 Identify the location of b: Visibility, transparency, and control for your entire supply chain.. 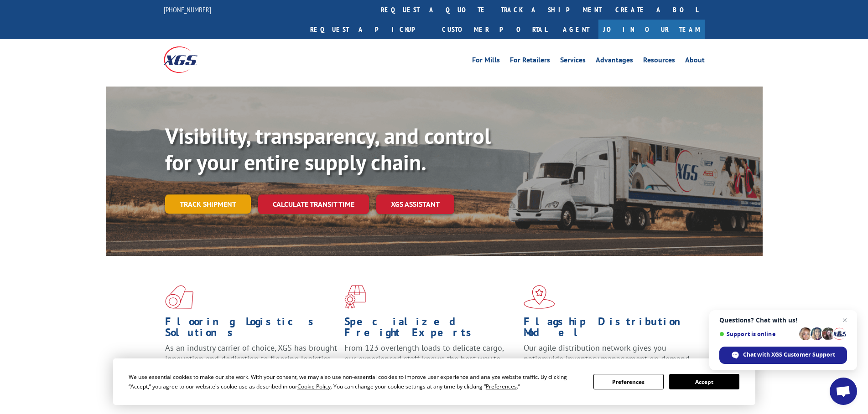
(328, 149).